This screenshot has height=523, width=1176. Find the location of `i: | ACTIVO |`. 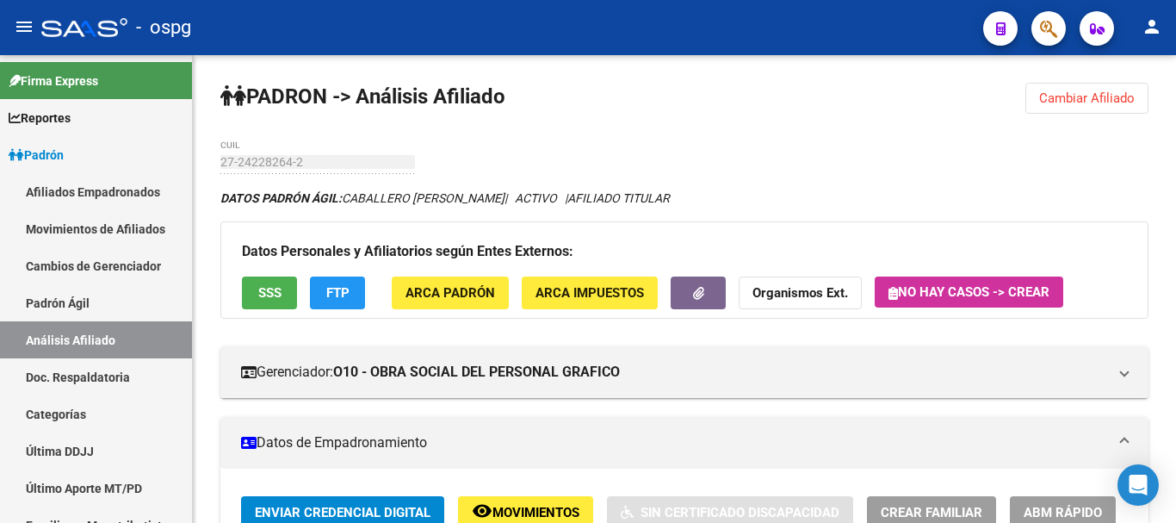

i: | ACTIVO | is located at coordinates (445, 198).